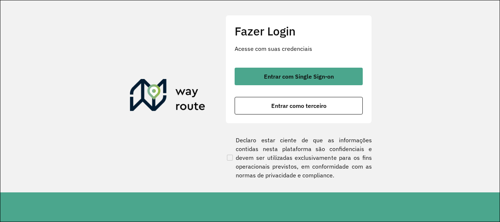 Image resolution: width=500 pixels, height=222 pixels. Describe the element at coordinates (299, 76) in the screenshot. I see `span: Entrar com Single Sign-on` at that location.